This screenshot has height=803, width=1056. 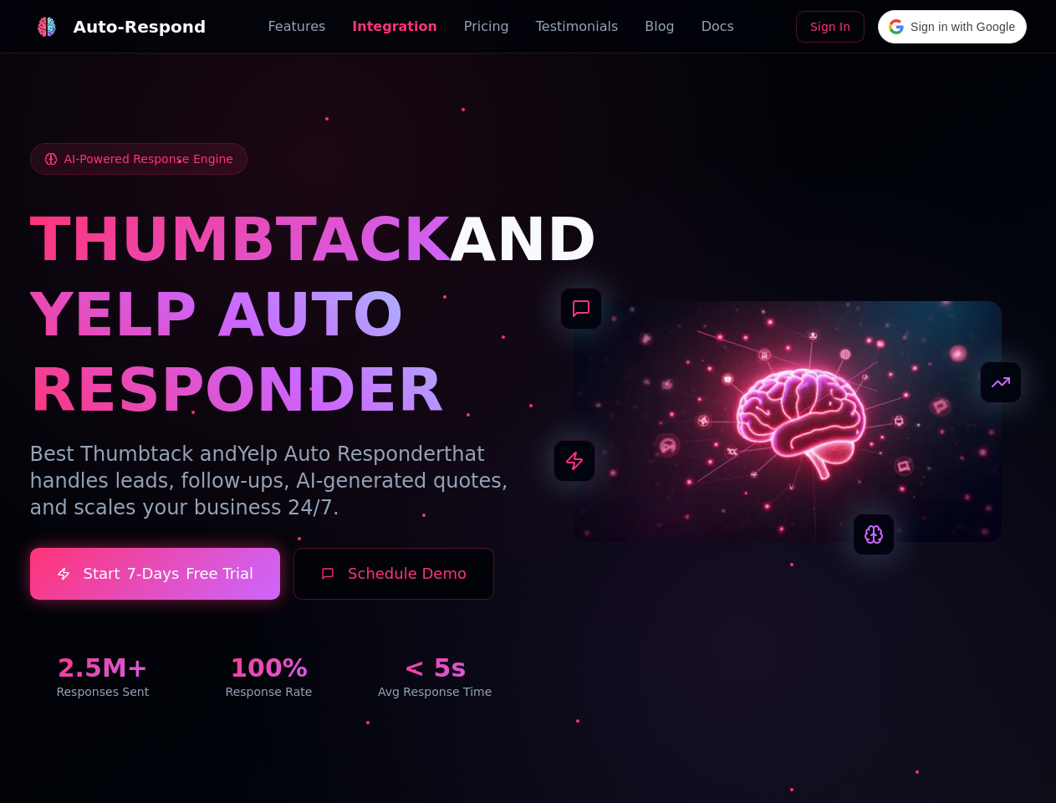 I want to click on div: Sign in with Google, so click(x=952, y=27).